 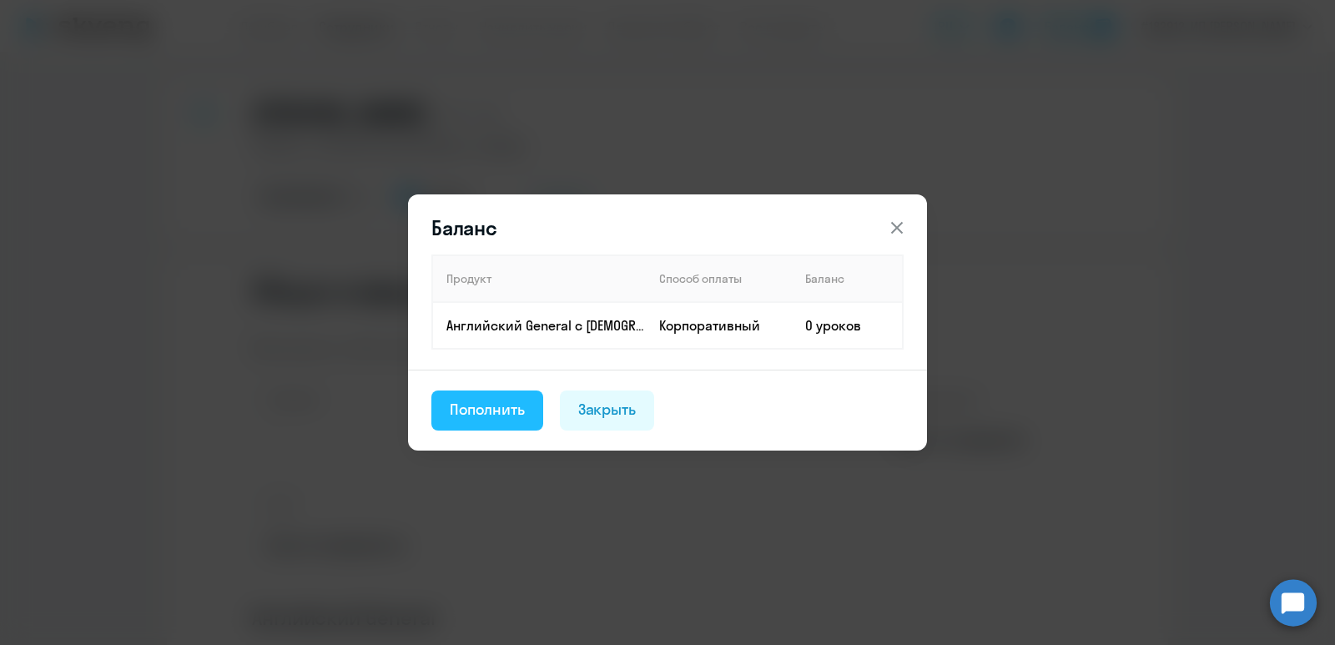 I want to click on div: Закрыть, so click(x=607, y=410).